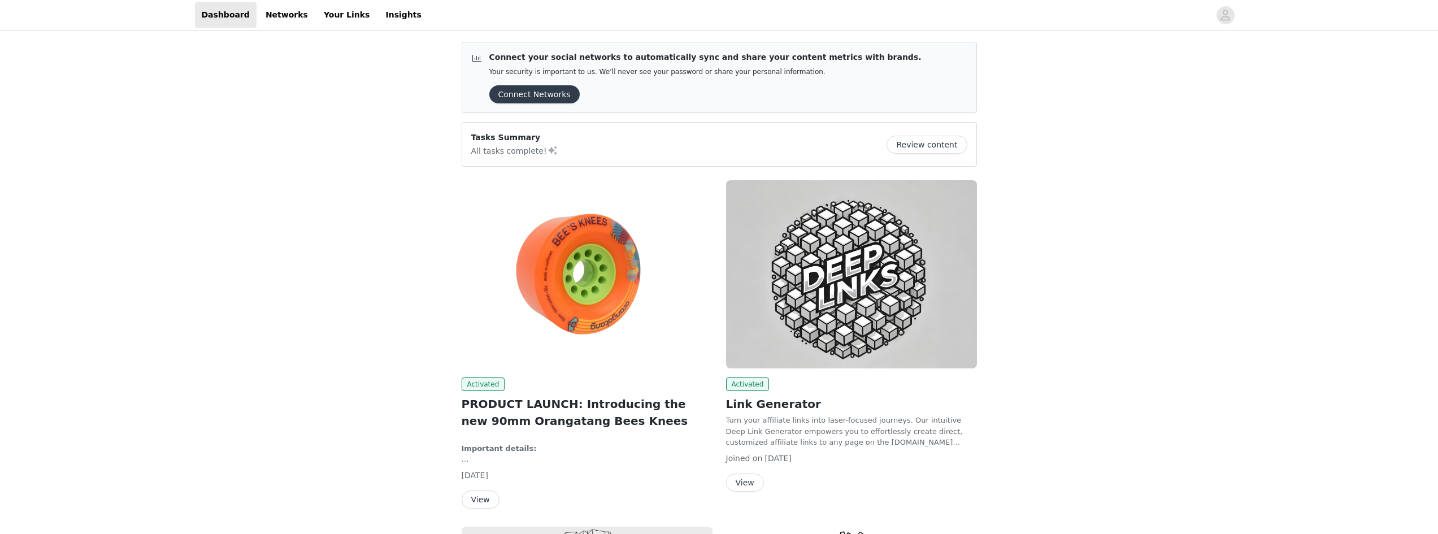 The width and height of the screenshot is (1438, 534). I want to click on button: Connect Networks, so click(535, 94).